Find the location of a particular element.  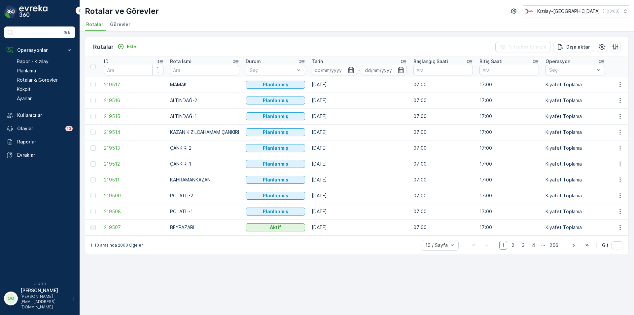

p: Planlama is located at coordinates (26, 71).